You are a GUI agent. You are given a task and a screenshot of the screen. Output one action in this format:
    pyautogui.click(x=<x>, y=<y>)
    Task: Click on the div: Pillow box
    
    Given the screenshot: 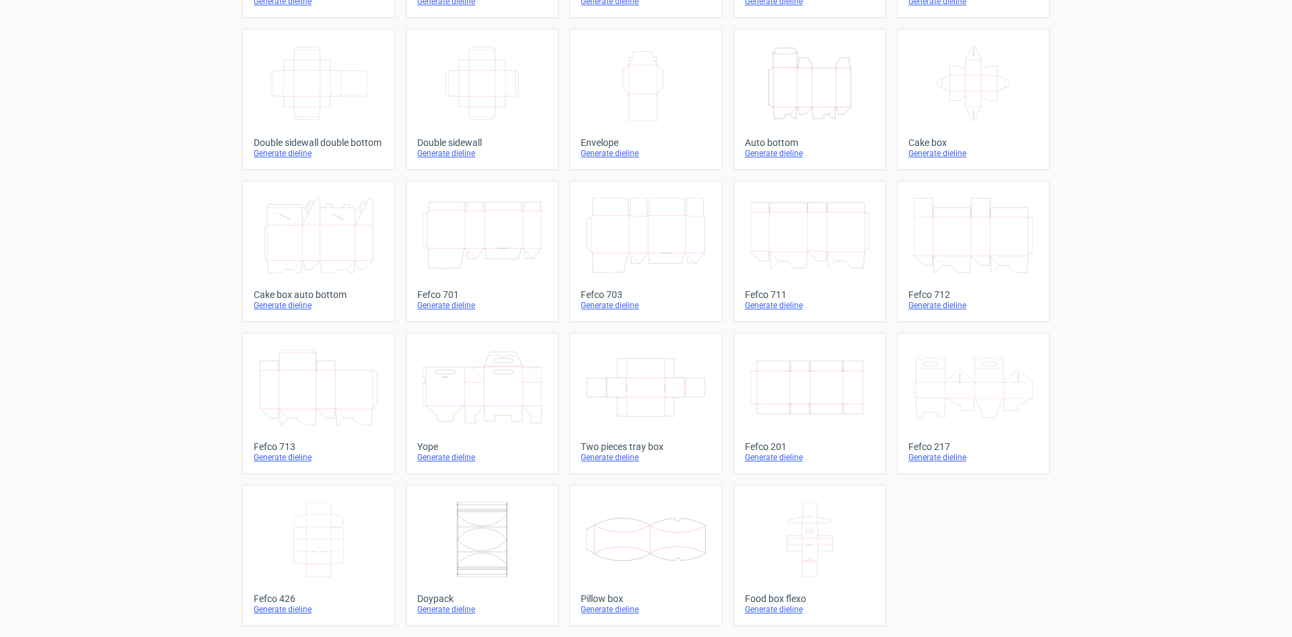 What is the action you would take?
    pyautogui.click(x=645, y=599)
    